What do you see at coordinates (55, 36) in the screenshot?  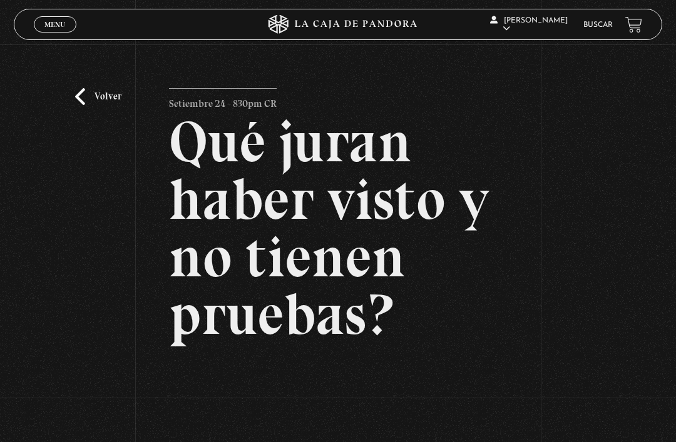 I see `span: Cerrar` at bounding box center [55, 36].